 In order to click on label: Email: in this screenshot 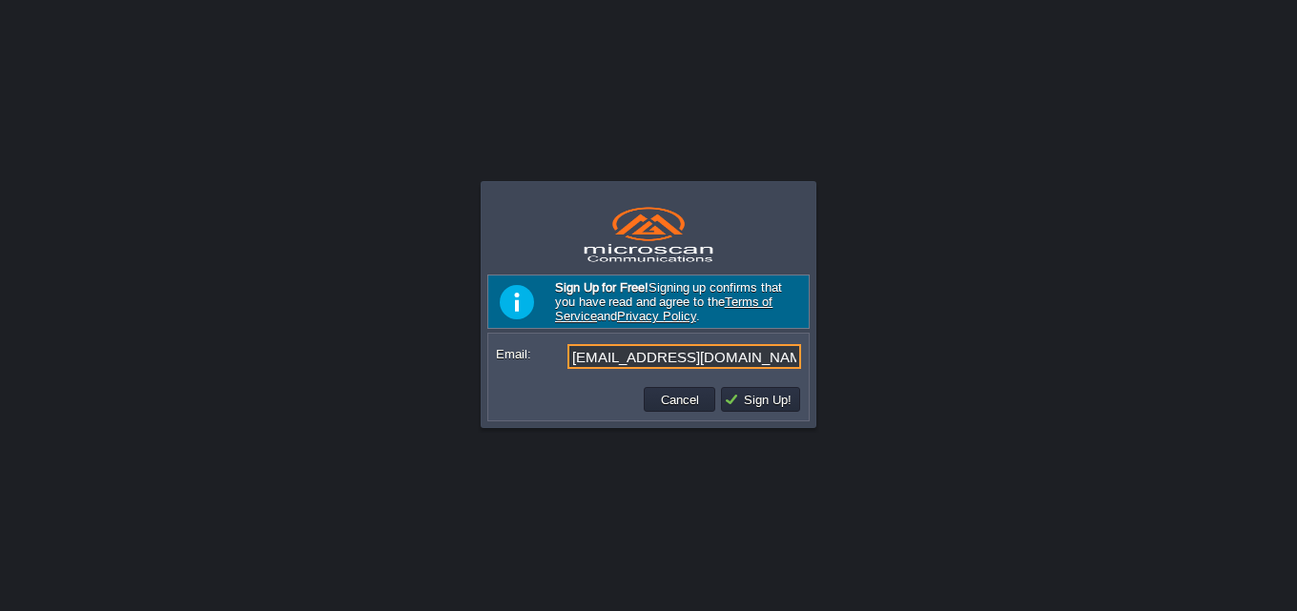, I will do `click(530, 354)`.